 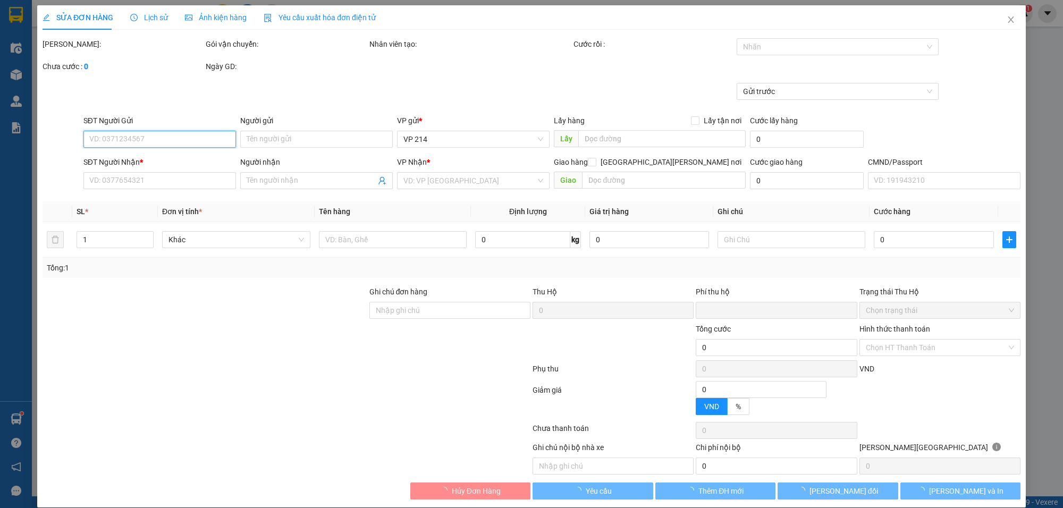 I want to click on span: Chọn trạng thái, so click(x=940, y=310).